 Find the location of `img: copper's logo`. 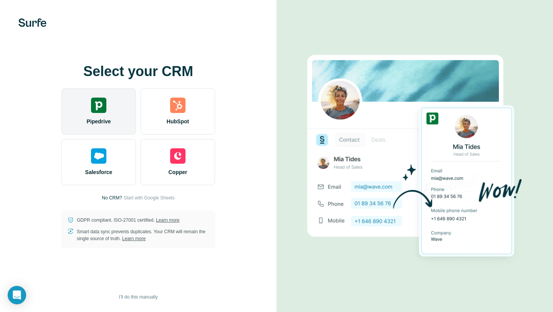

img: copper's logo is located at coordinates (178, 156).